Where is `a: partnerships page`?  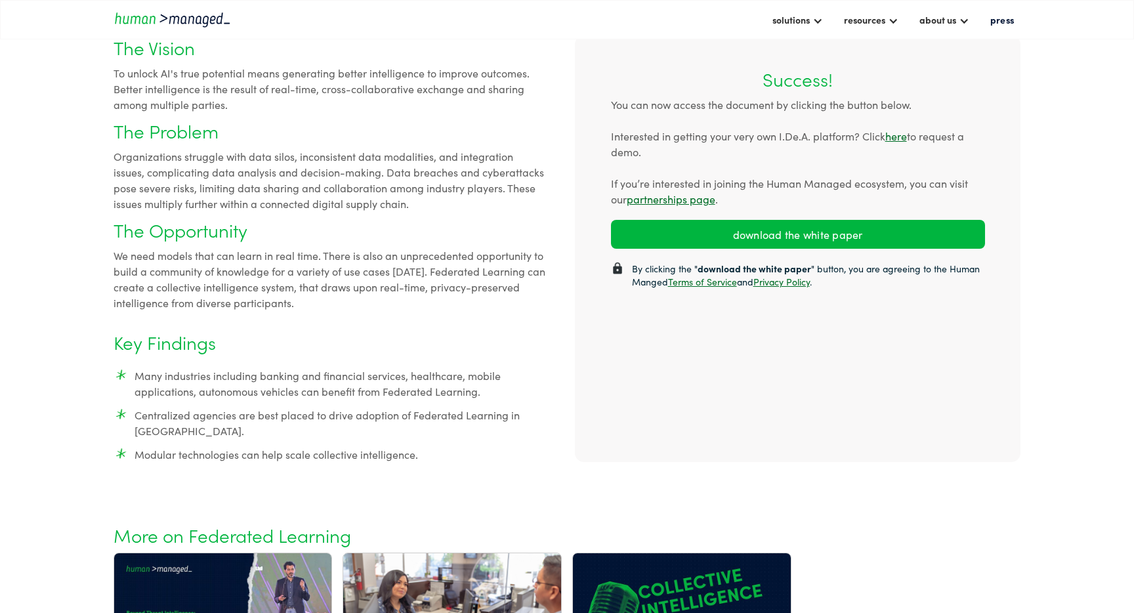 a: partnerships page is located at coordinates (671, 199).